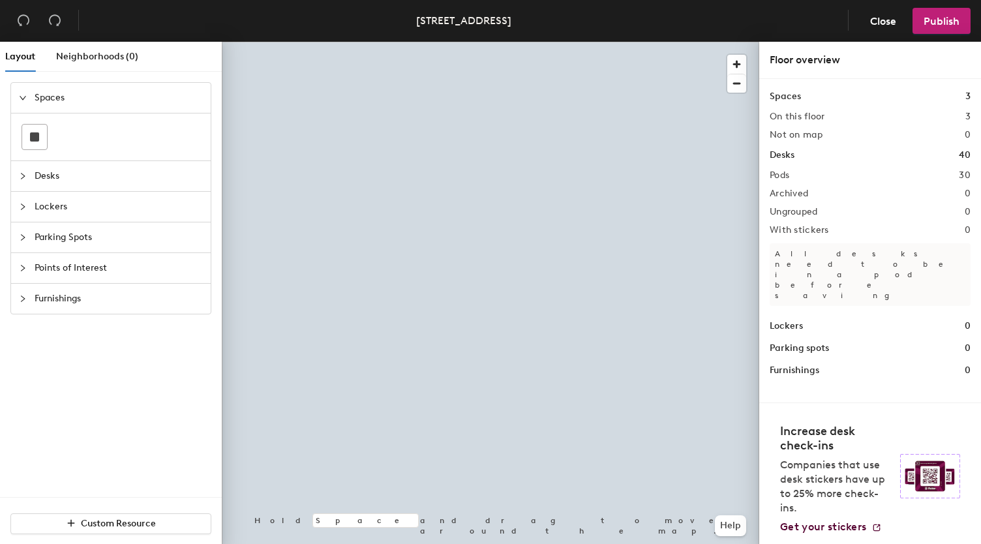 This screenshot has width=981, height=544. Describe the element at coordinates (789, 194) in the screenshot. I see `h2: Archived` at that location.